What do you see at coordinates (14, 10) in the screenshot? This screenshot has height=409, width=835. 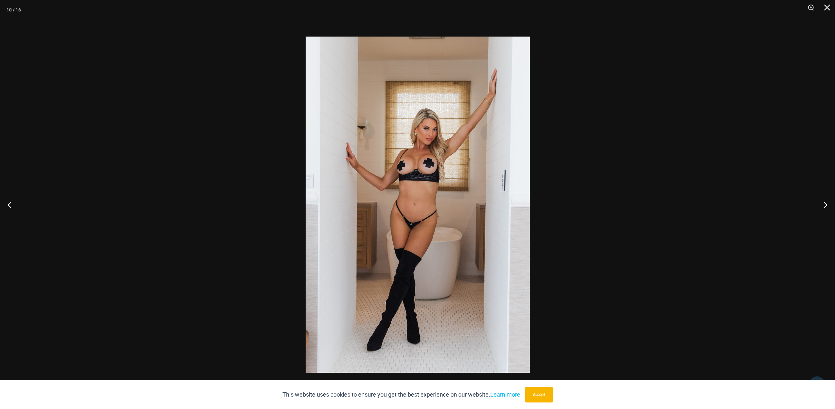 I see `div: 10 / 16` at bounding box center [14, 10].